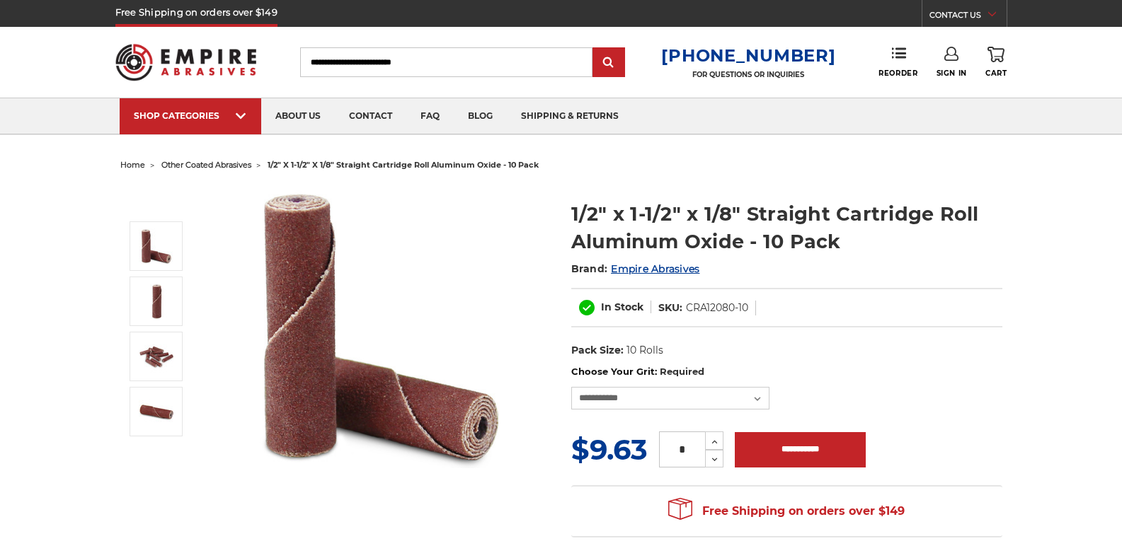 This screenshot has height=541, width=1122. I want to click on span: $9.63, so click(609, 449).